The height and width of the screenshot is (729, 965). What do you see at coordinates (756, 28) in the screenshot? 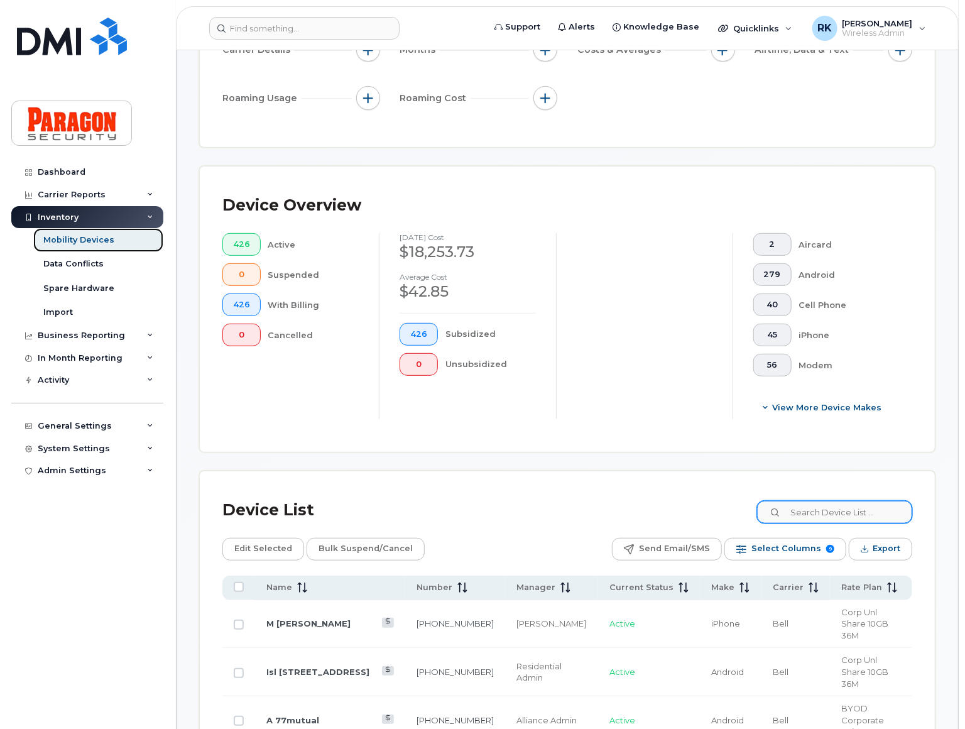
I see `span: Quicklinks` at bounding box center [756, 28].